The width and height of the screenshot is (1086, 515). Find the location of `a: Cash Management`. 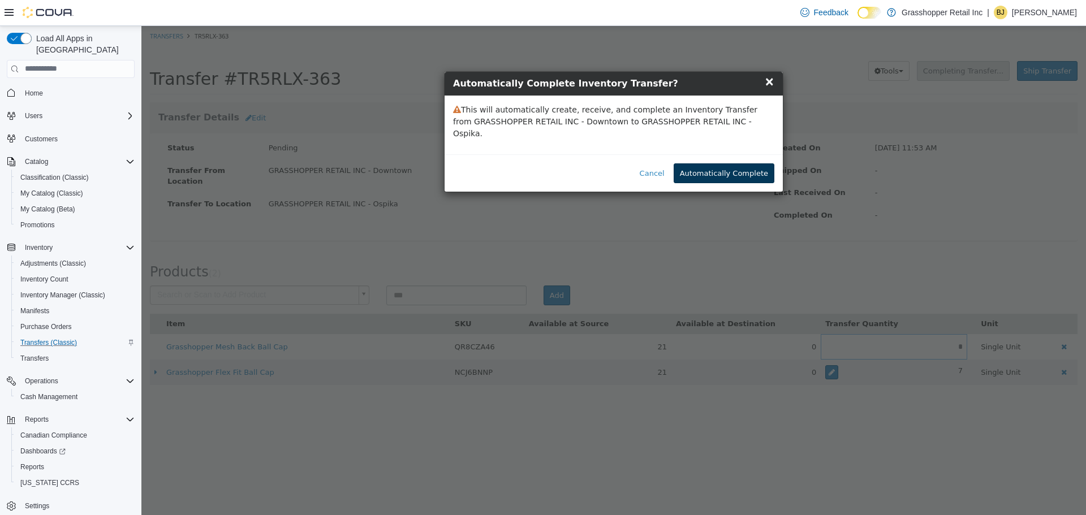

a: Cash Management is located at coordinates (49, 397).